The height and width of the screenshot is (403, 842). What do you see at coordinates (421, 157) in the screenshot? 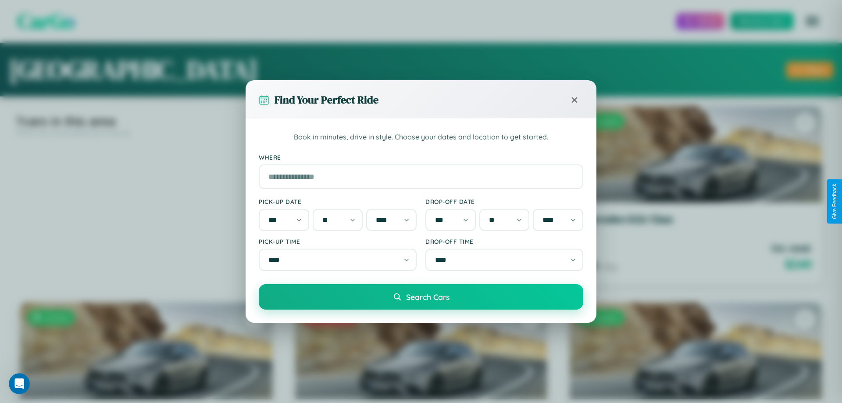
I see `label: Where` at bounding box center [421, 157].